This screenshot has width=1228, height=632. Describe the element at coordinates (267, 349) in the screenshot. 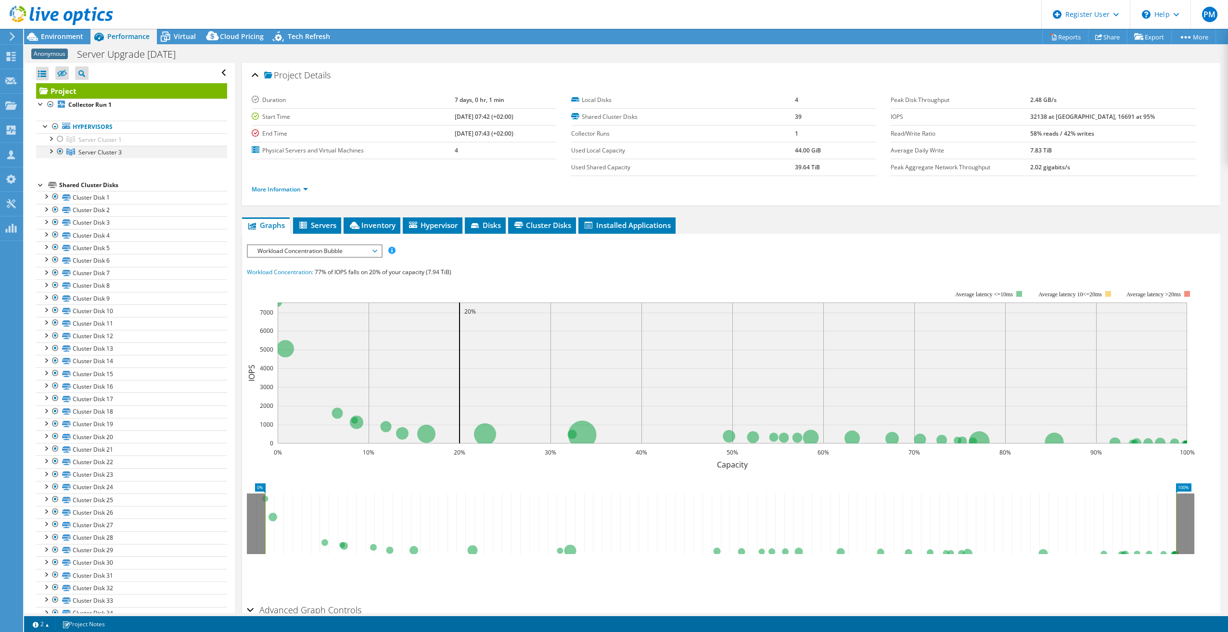

I see `text: 5000` at that location.